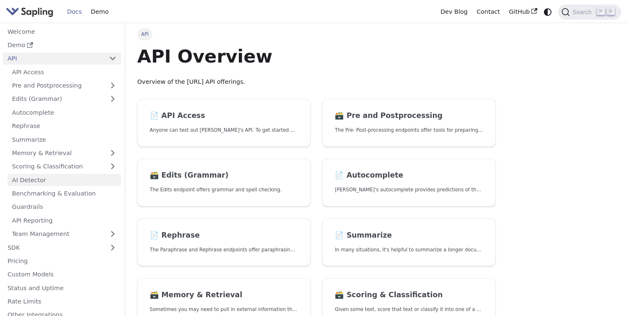 The height and width of the screenshot is (316, 627). What do you see at coordinates (62, 31) in the screenshot?
I see `a: Welcome` at bounding box center [62, 31].